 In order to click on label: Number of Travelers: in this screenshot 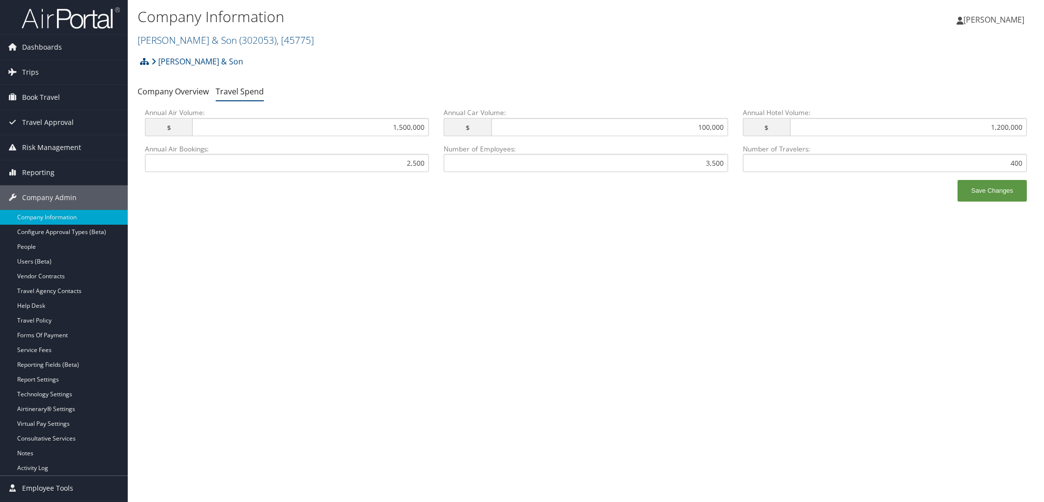, I will do `click(885, 158)`.